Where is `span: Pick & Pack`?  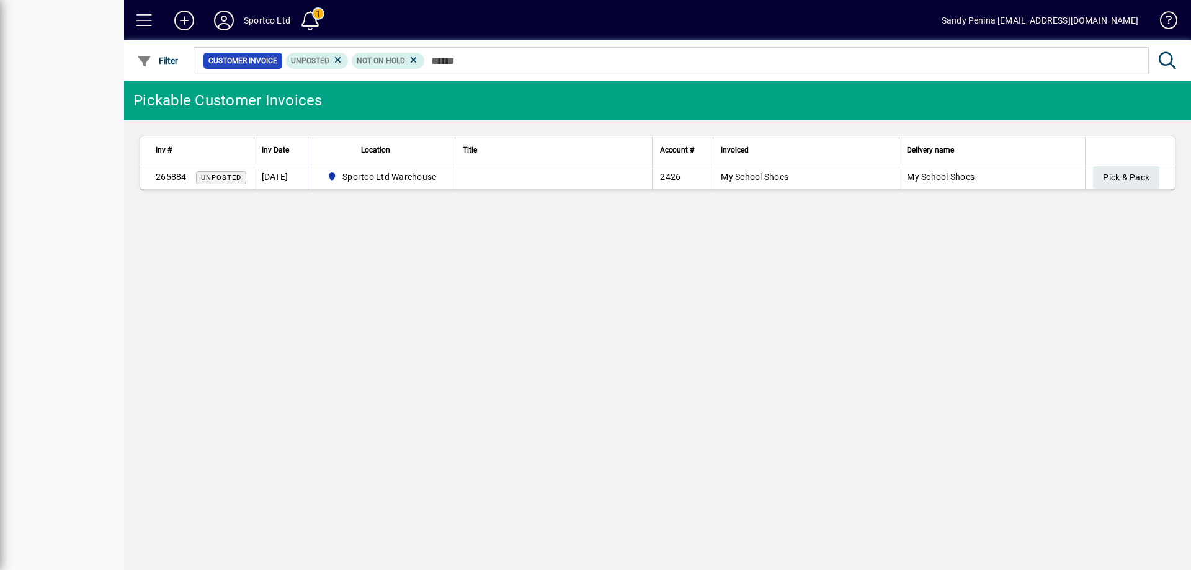 span: Pick & Pack is located at coordinates (1125, 177).